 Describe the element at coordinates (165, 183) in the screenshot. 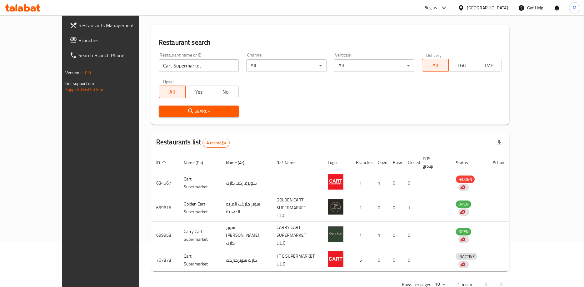

I see `td: 634567` at that location.